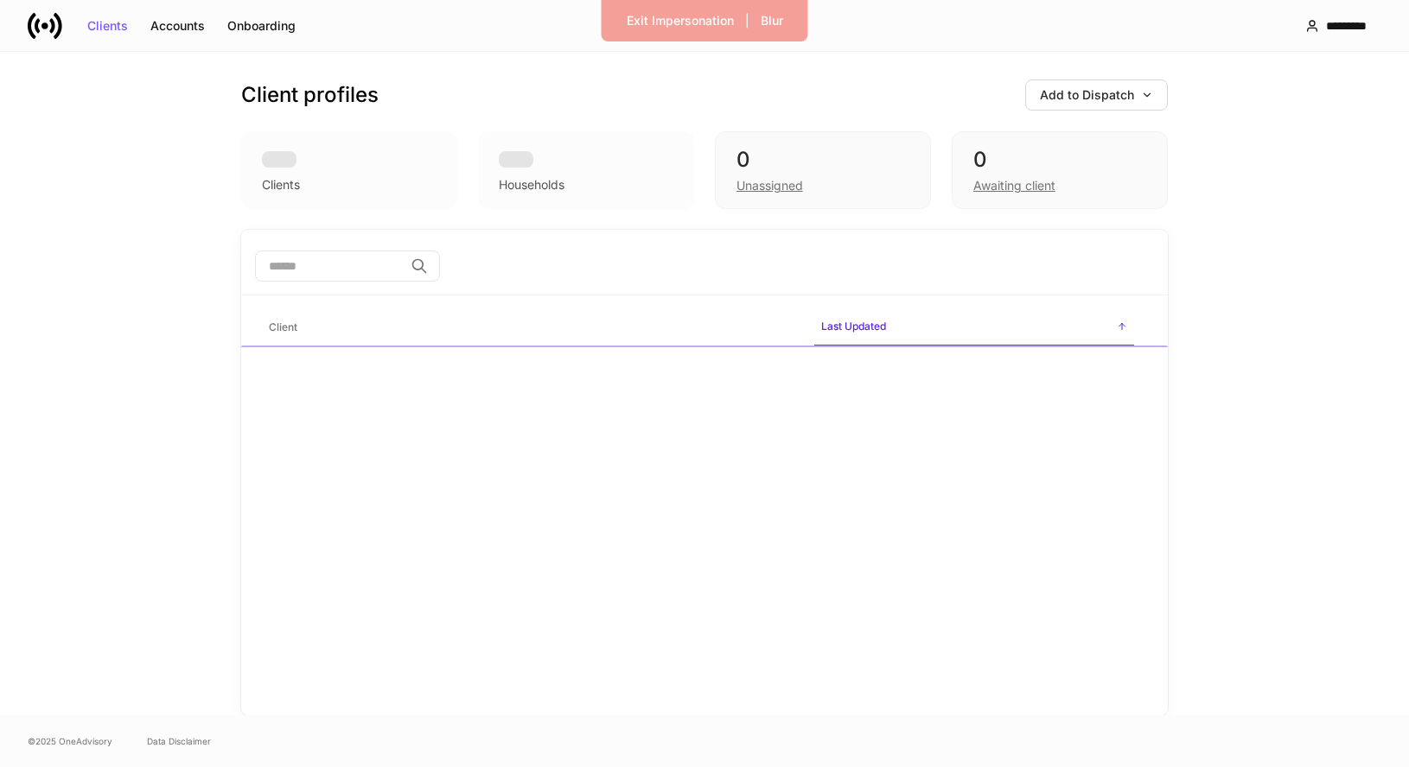 The image size is (1409, 767). I want to click on h6: Client, so click(283, 327).